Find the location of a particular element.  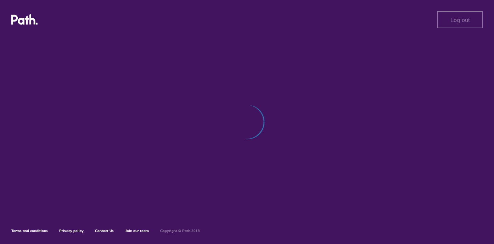

button: Log out is located at coordinates (460, 20).